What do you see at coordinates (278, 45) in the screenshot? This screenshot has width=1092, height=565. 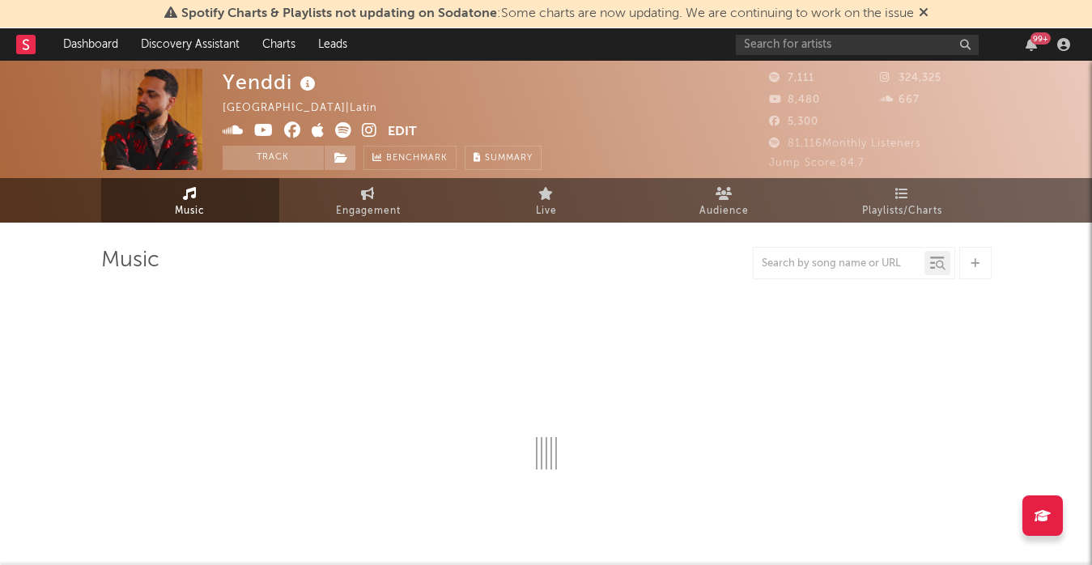 I see `a: Charts` at bounding box center [278, 45].